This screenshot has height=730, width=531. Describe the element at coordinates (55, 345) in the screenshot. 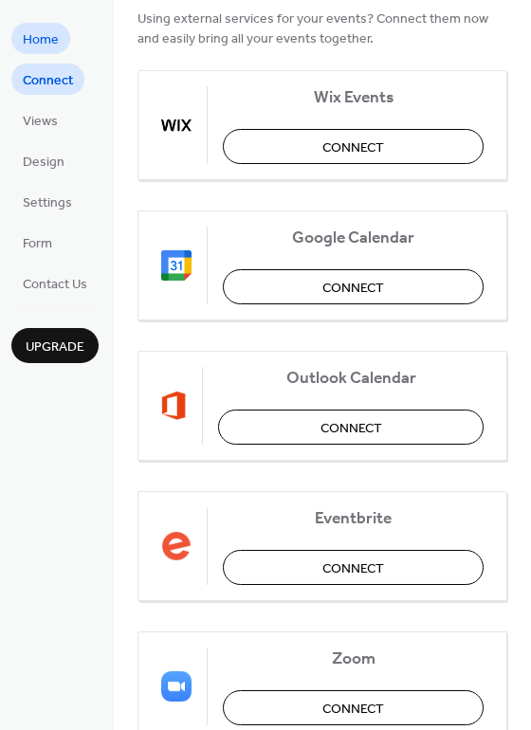

I see `button: Upgrade` at that location.